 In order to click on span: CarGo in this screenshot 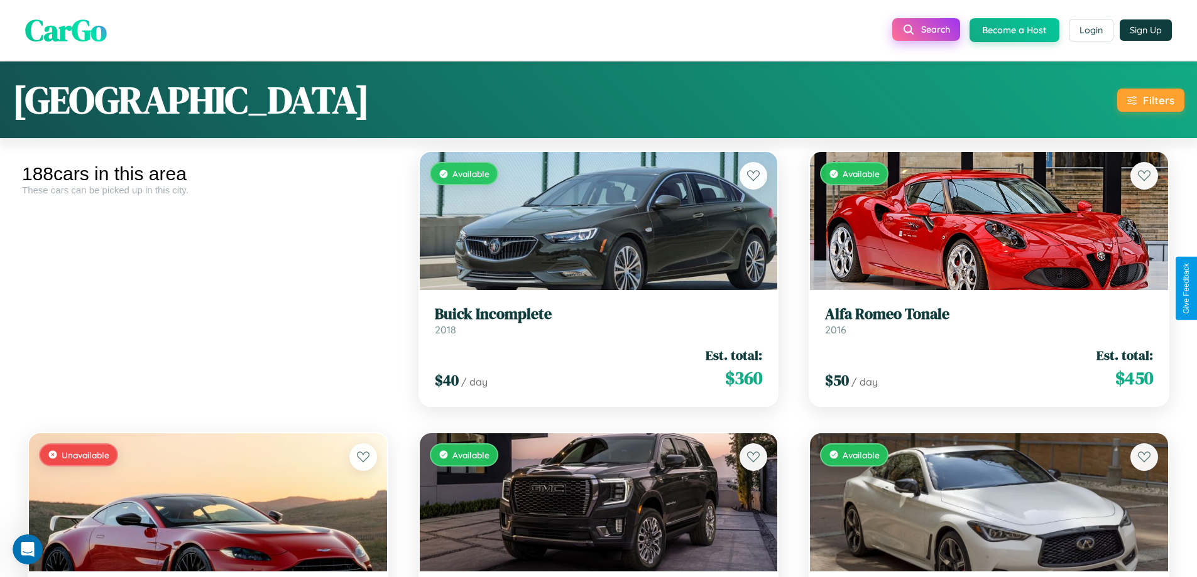, I will do `click(66, 30)`.